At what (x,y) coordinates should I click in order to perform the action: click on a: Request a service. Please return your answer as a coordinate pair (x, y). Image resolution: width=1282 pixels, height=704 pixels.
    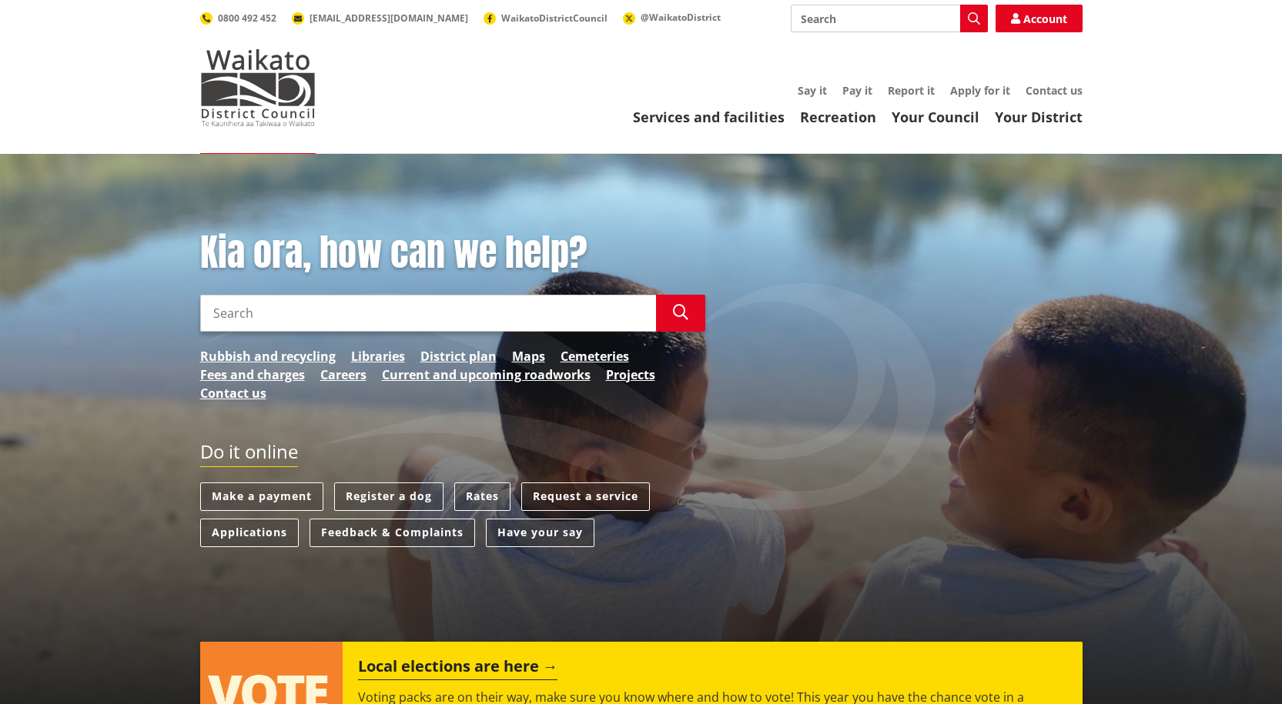
    Looking at the image, I should click on (585, 497).